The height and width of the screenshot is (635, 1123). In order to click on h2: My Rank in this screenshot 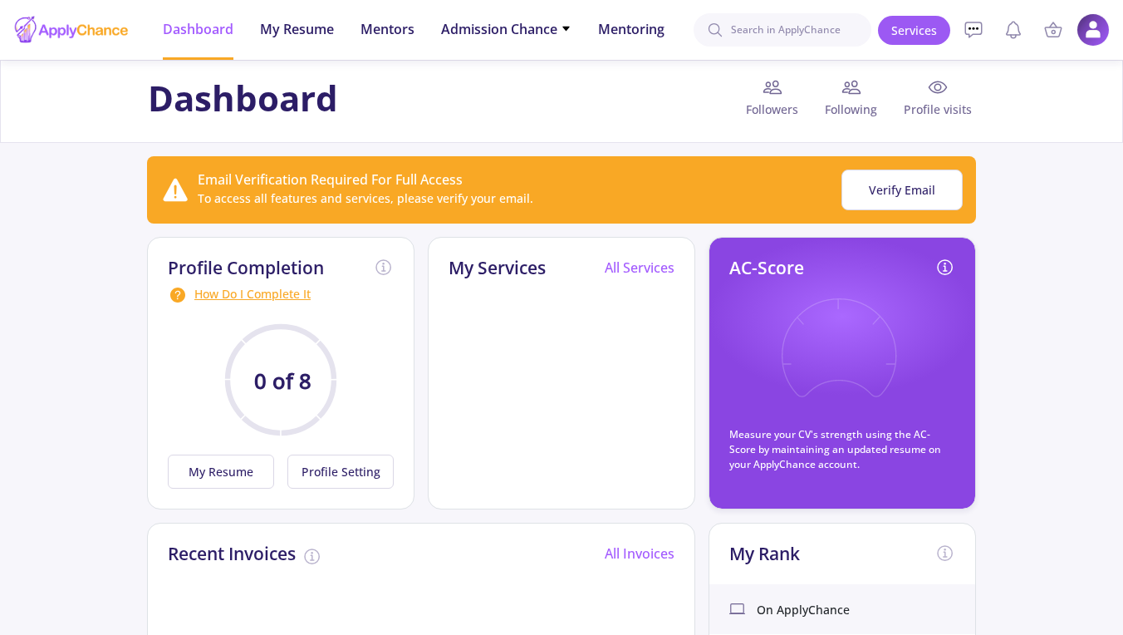, I will do `click(764, 553)`.